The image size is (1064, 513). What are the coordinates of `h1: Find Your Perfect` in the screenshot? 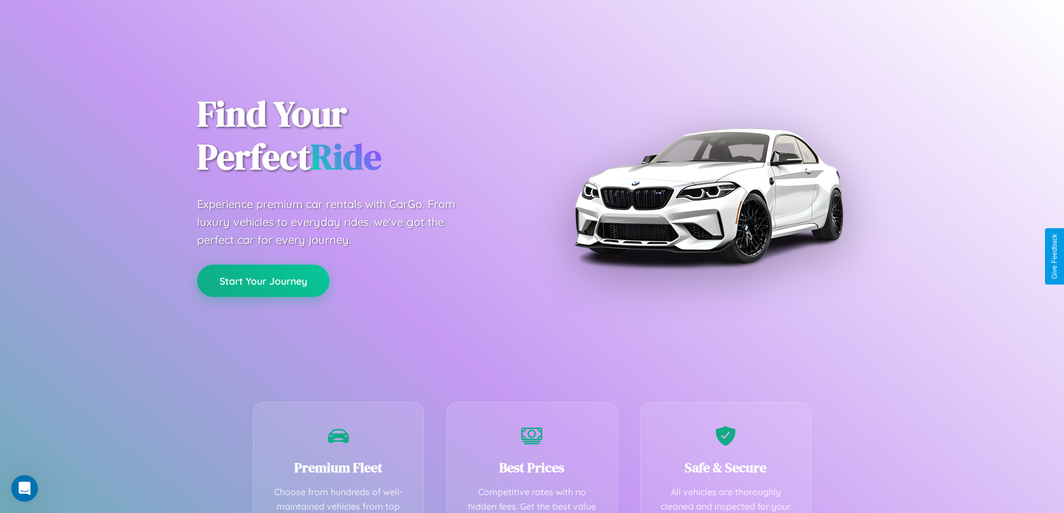 It's located at (356, 136).